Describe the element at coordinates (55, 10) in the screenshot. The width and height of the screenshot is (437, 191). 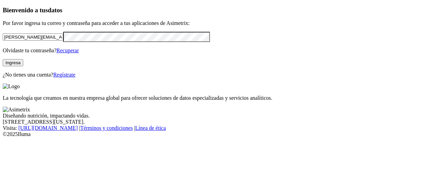
I see `span: datos` at that location.